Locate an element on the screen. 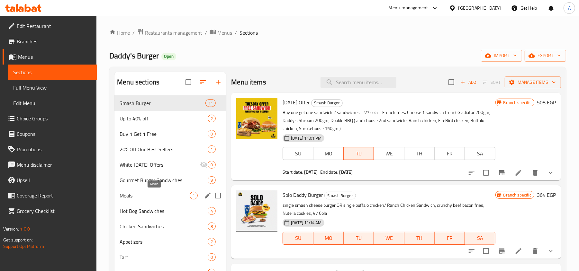 Image resolution: width=579 pixels, height=271 pixels. span: Meals is located at coordinates (155, 196).